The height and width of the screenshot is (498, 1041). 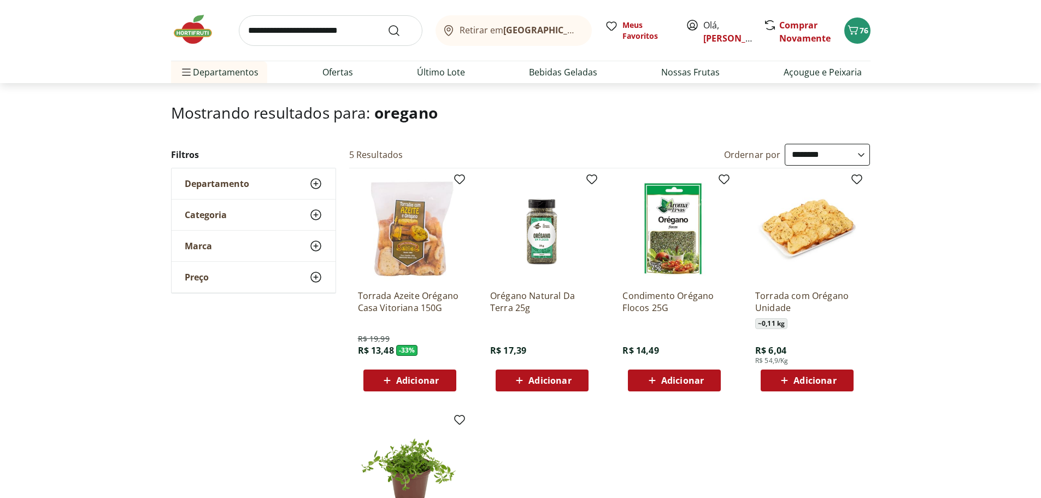 What do you see at coordinates (674, 229) in the screenshot?
I see `img: Condimento Orégano Flocos 25G` at bounding box center [674, 229].